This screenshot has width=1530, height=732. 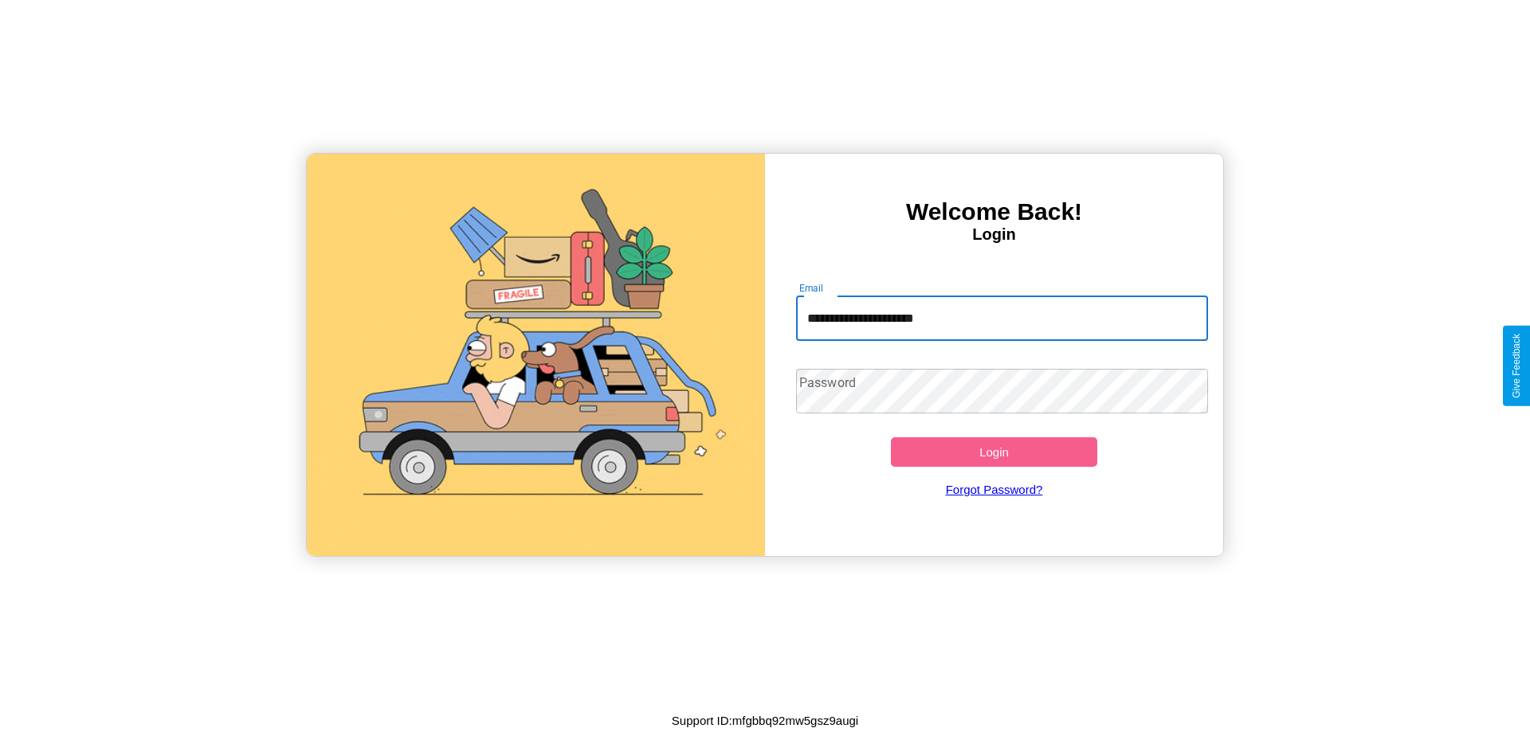 What do you see at coordinates (995, 489) in the screenshot?
I see `a: Forgot Password?` at bounding box center [995, 489].